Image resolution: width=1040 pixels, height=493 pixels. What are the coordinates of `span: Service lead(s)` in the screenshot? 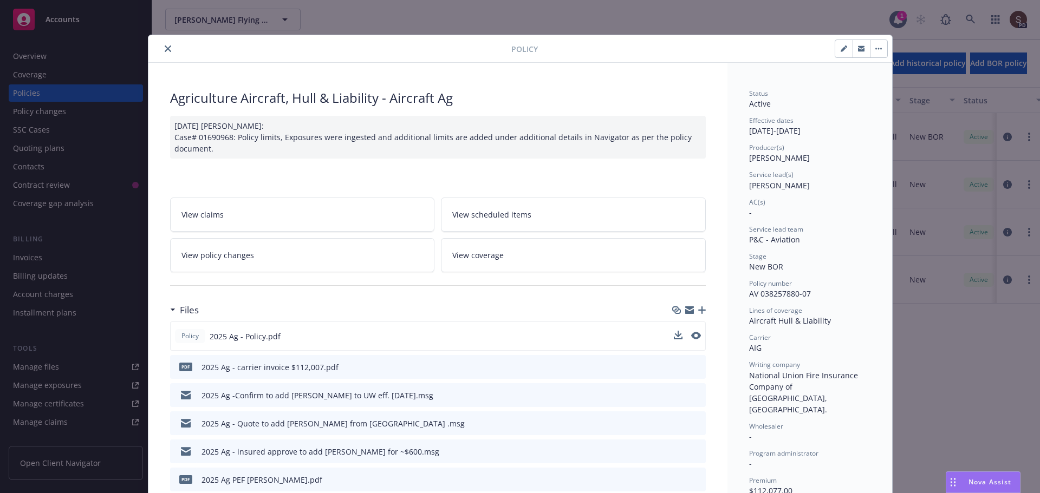 It's located at (771, 174).